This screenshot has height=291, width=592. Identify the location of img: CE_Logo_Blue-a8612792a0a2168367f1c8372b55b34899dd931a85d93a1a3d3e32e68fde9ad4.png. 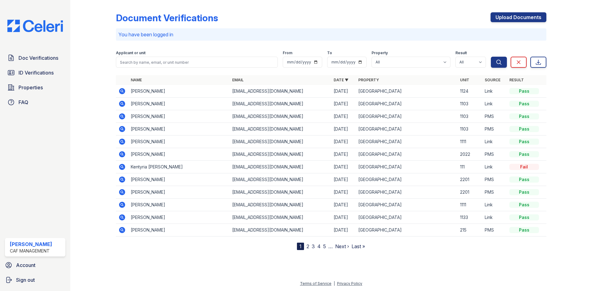
(35, 26).